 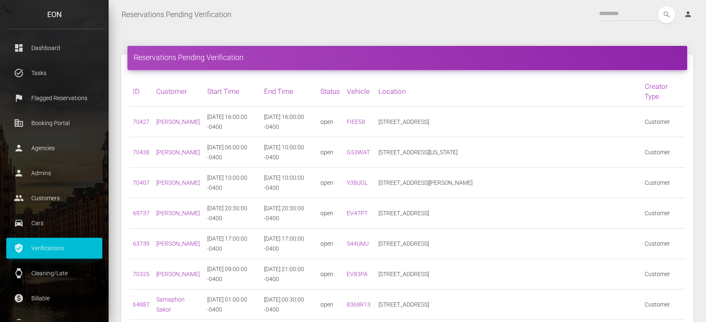 I want to click on a: Reservations Pending Verification, so click(x=176, y=15).